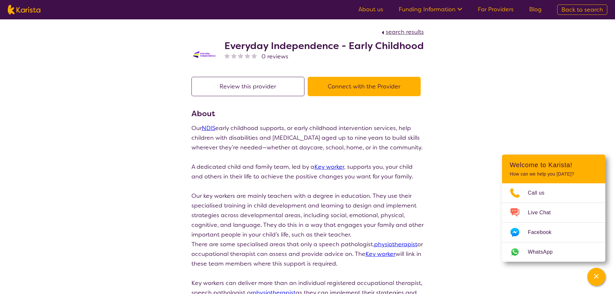 This screenshot has width=615, height=294. I want to click on span: Call us, so click(540, 193).